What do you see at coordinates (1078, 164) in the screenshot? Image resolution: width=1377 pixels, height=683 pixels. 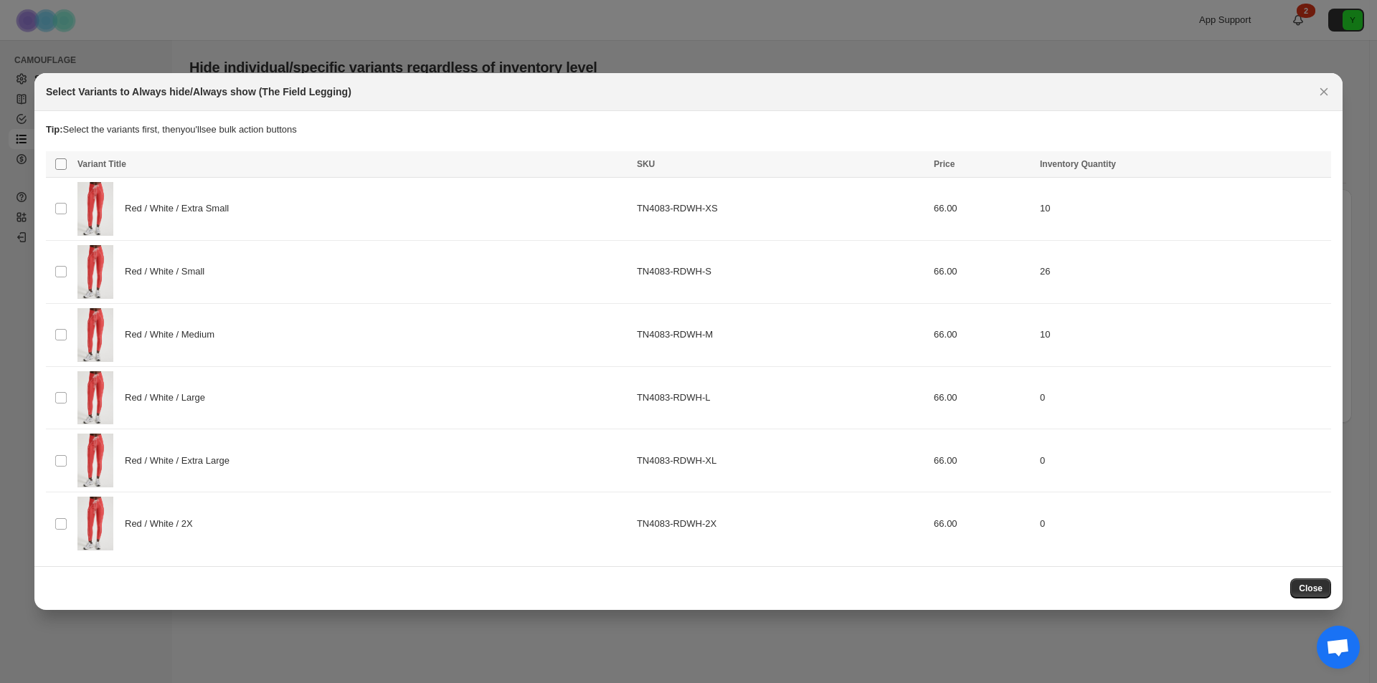 I see `span: Inventory Quantity` at bounding box center [1078, 164].